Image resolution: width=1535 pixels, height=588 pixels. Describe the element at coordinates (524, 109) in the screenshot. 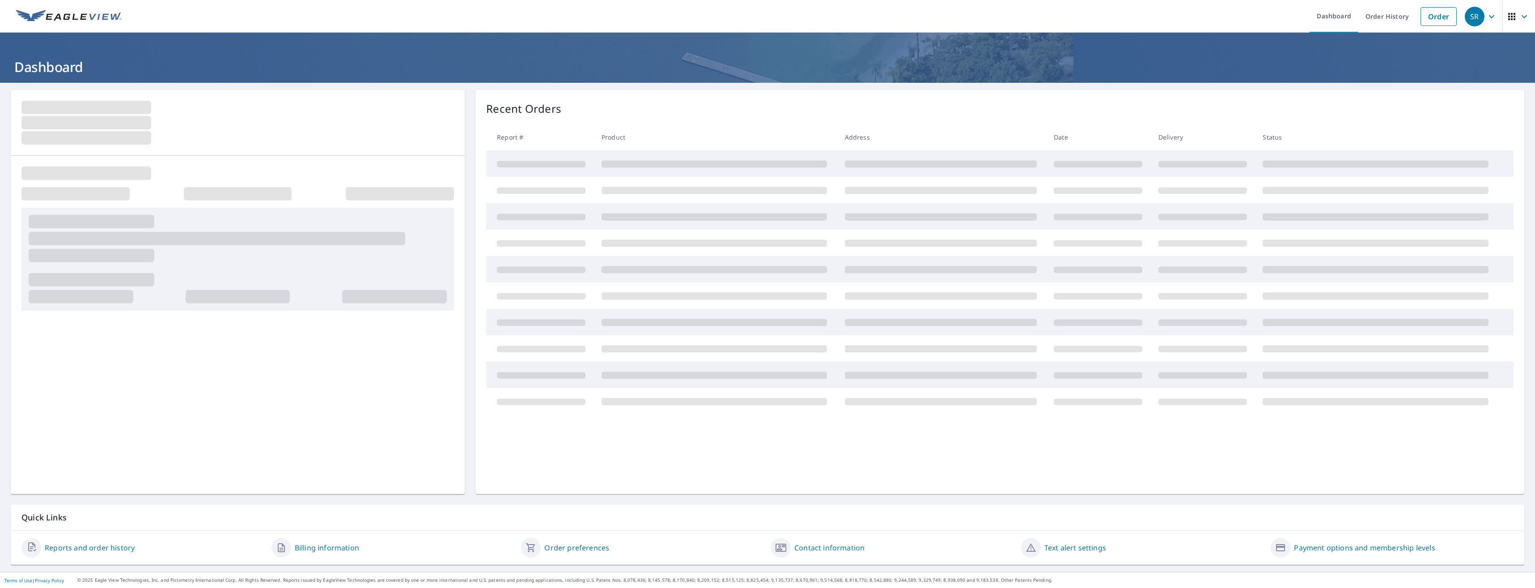

I see `p: Recent Orders` at that location.